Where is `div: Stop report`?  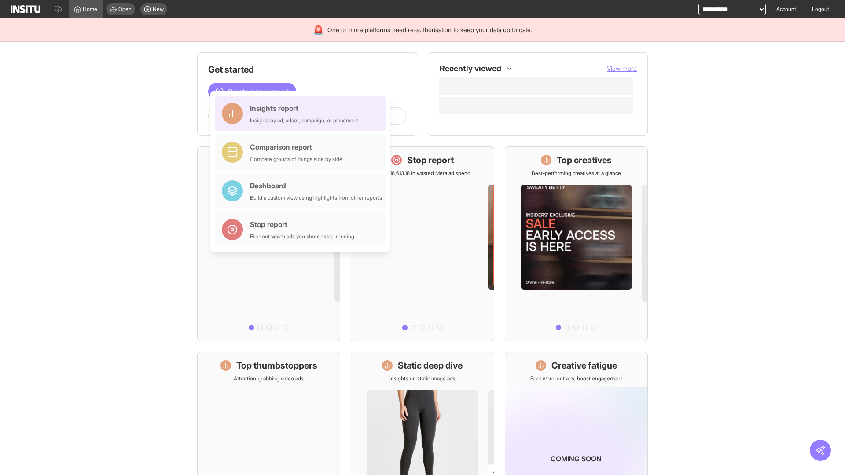
div: Stop report is located at coordinates (302, 224).